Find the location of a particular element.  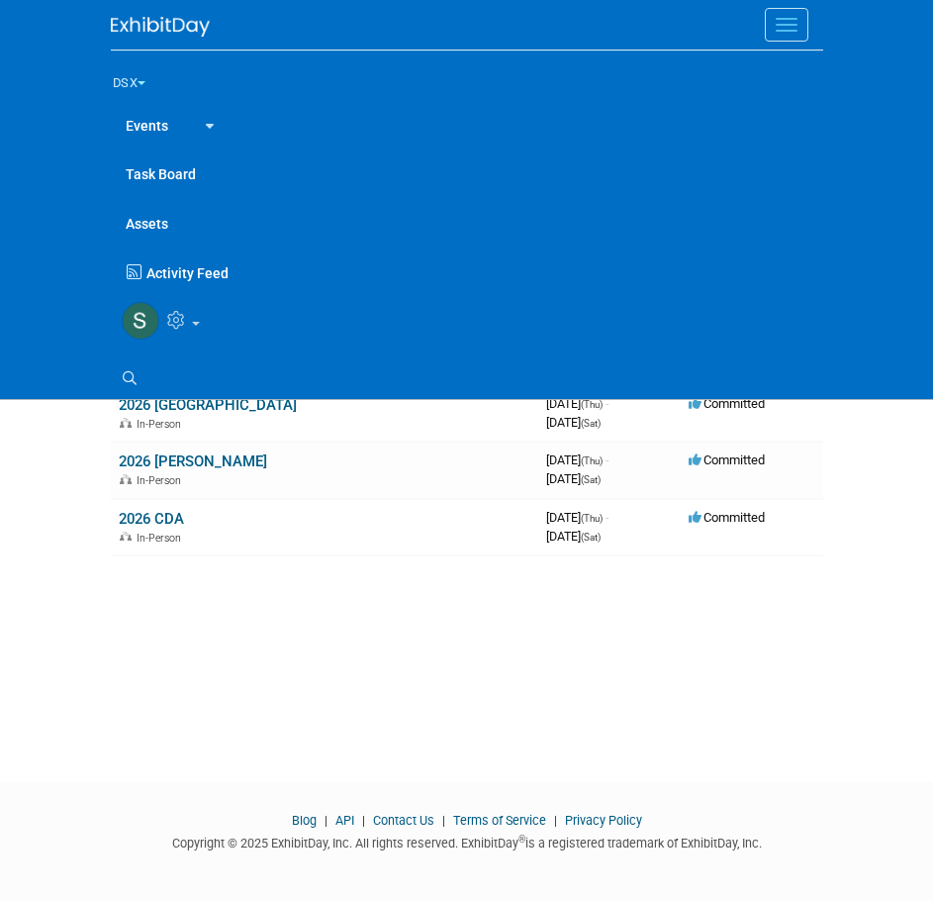

button: Menu is located at coordinates (787, 25).